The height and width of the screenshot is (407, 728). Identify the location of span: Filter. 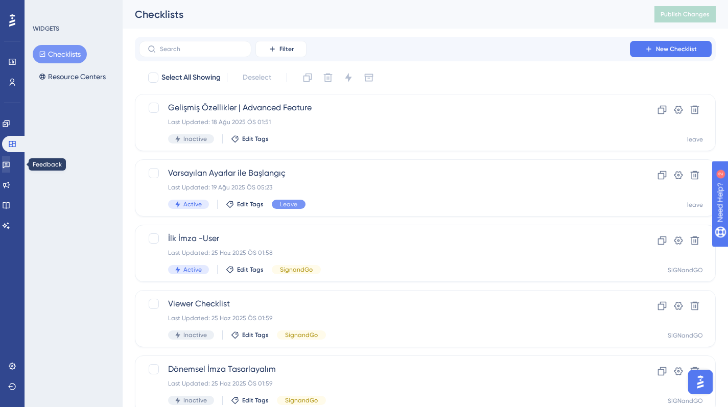
(287, 49).